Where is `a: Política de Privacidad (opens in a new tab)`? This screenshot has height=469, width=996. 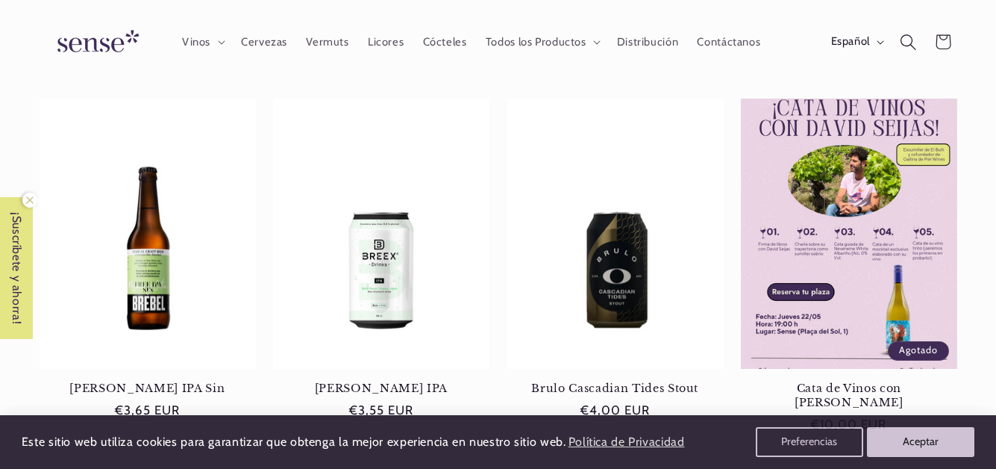 a: Política de Privacidad (opens in a new tab) is located at coordinates (626, 442).